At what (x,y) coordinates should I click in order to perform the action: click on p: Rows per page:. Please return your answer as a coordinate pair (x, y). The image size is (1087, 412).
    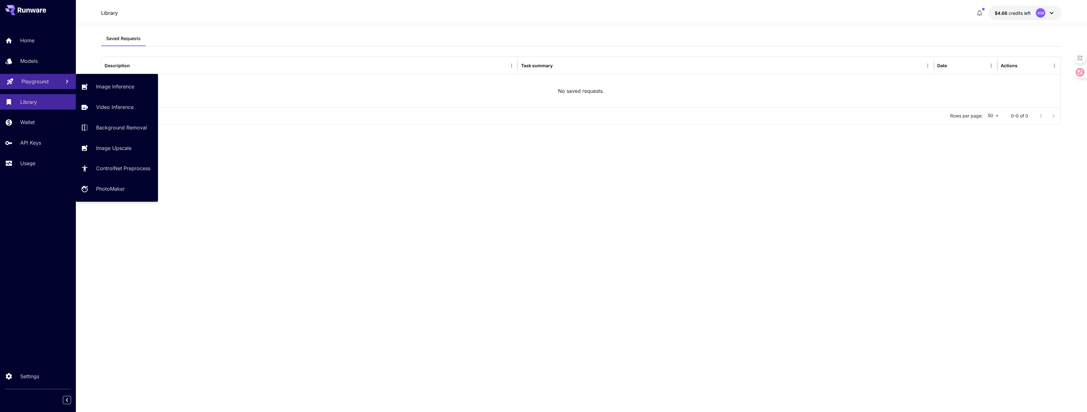
    Looking at the image, I should click on (966, 116).